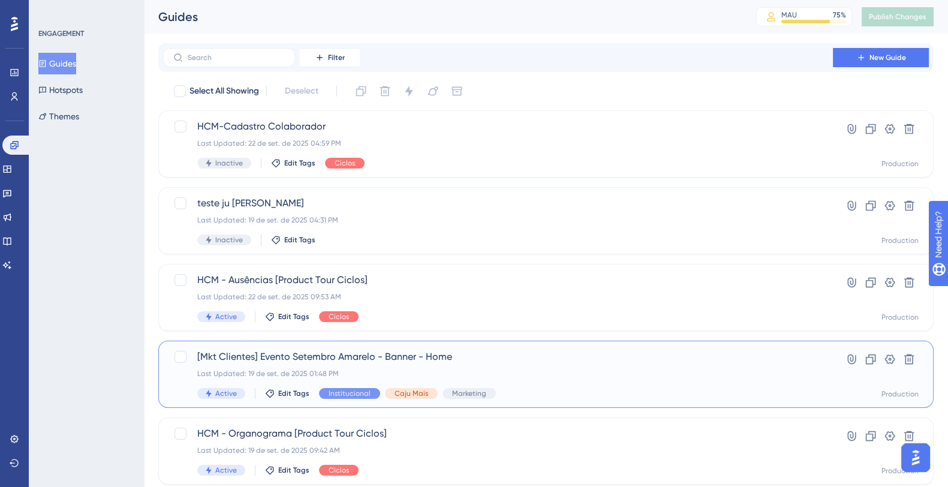 The width and height of the screenshot is (948, 487). What do you see at coordinates (789, 15) in the screenshot?
I see `div: MAU` at bounding box center [789, 15].